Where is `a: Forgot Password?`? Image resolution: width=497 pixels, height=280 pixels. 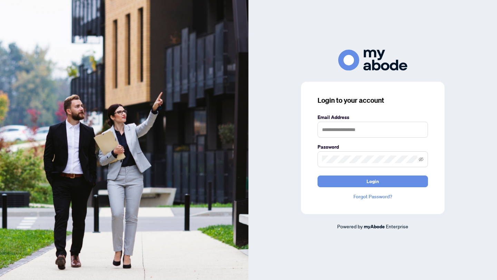 a: Forgot Password? is located at coordinates (373, 197).